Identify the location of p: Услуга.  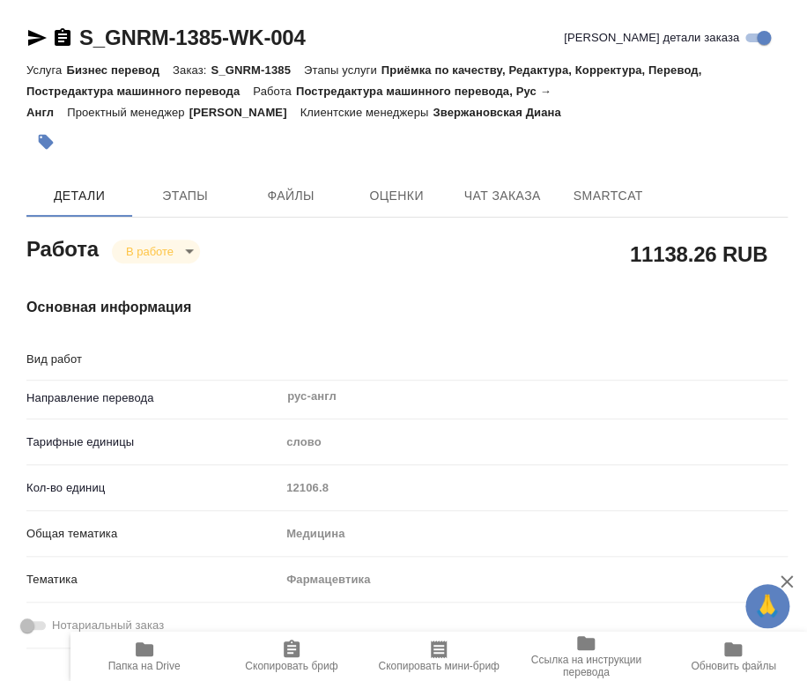
(46, 70).